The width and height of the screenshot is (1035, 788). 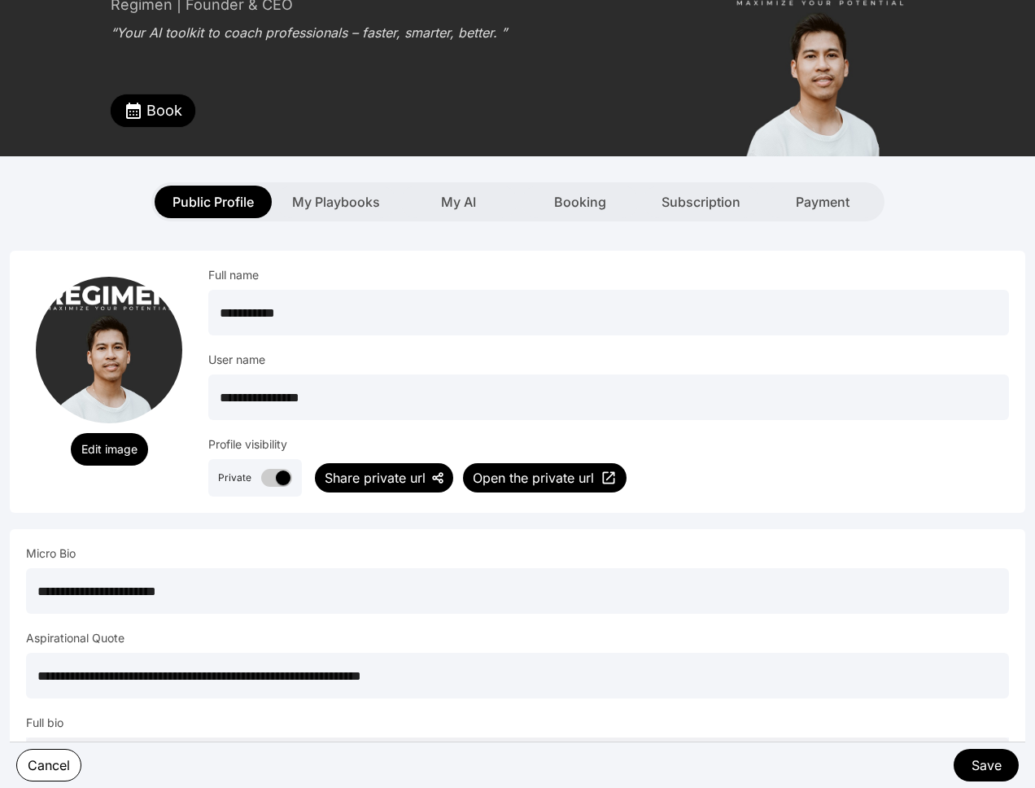 What do you see at coordinates (518, 726) in the screenshot?
I see `div: Full bio` at bounding box center [518, 726].